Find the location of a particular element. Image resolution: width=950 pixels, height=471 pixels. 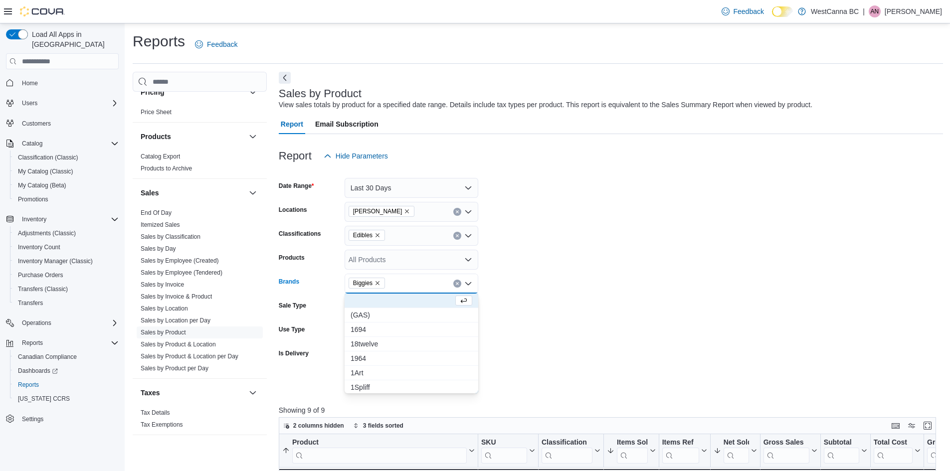

span: Purchase Orders is located at coordinates (66, 275).